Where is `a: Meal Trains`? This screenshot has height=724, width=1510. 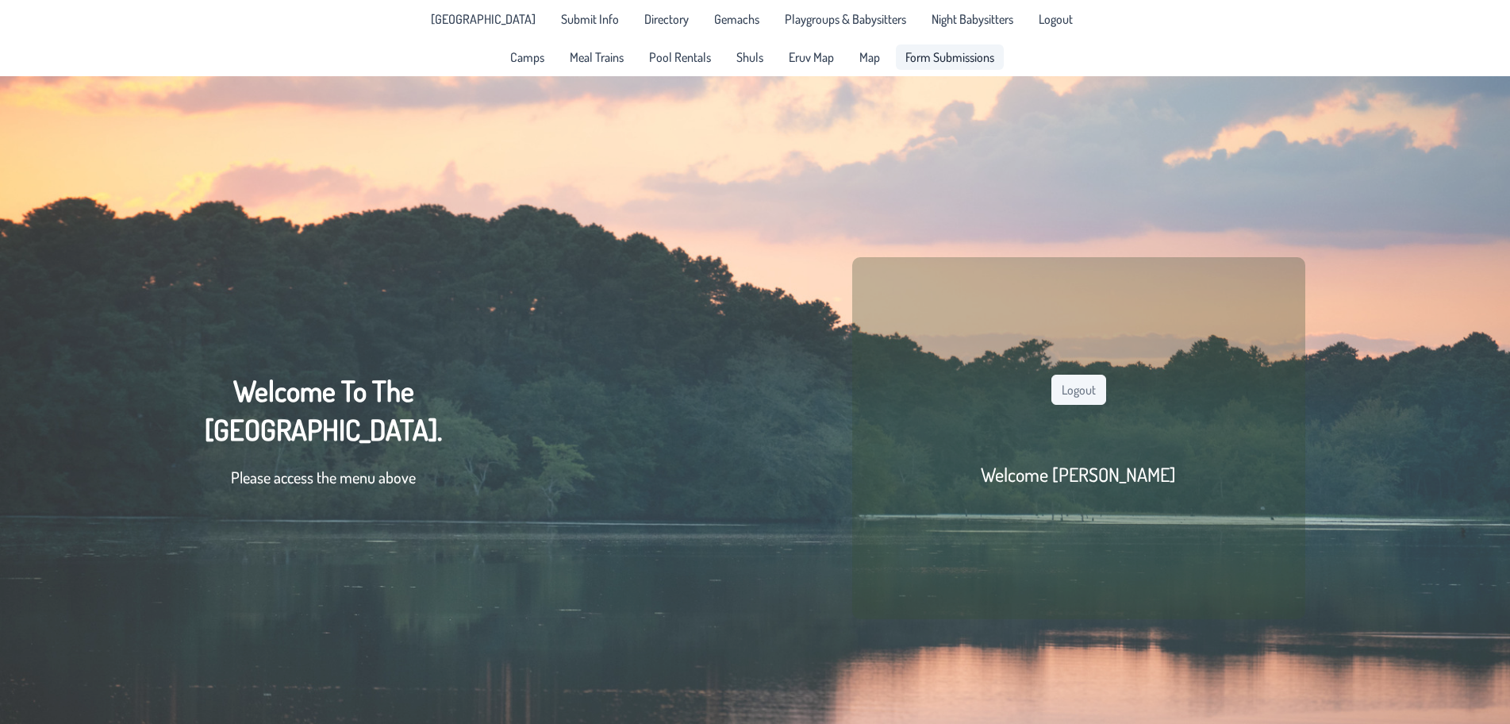 a: Meal Trains is located at coordinates (597, 57).